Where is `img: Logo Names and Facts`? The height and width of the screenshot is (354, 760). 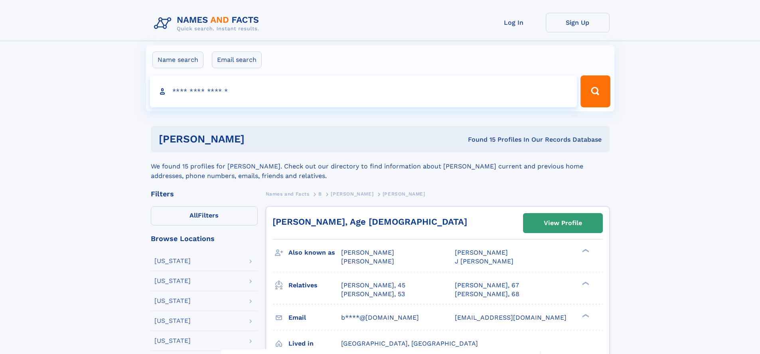 img: Logo Names and Facts is located at coordinates (208, 24).